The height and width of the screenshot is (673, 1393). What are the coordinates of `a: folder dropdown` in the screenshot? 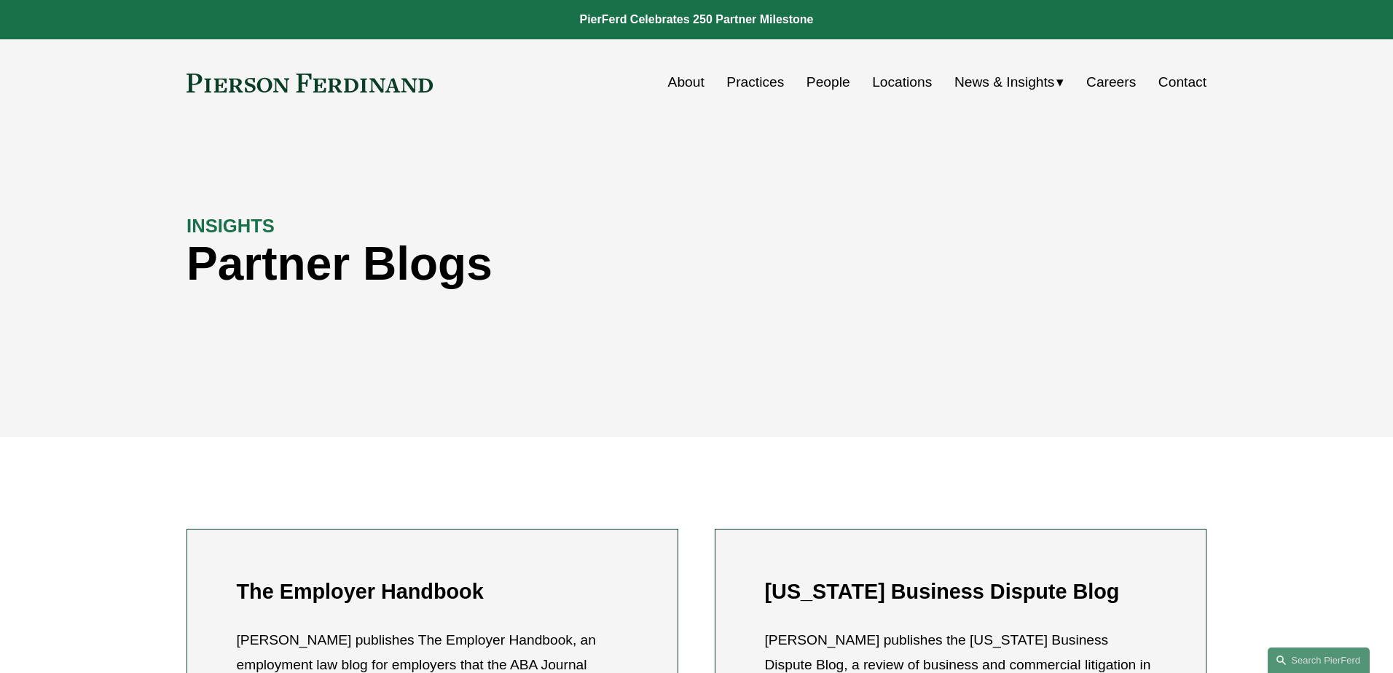 It's located at (1009, 82).